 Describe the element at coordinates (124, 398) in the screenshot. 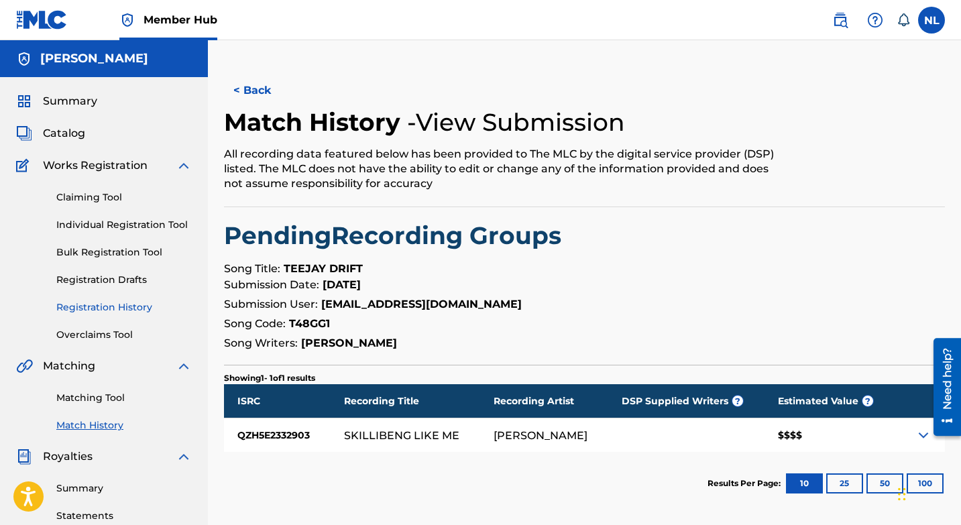

I see `a: Matching Tool` at that location.